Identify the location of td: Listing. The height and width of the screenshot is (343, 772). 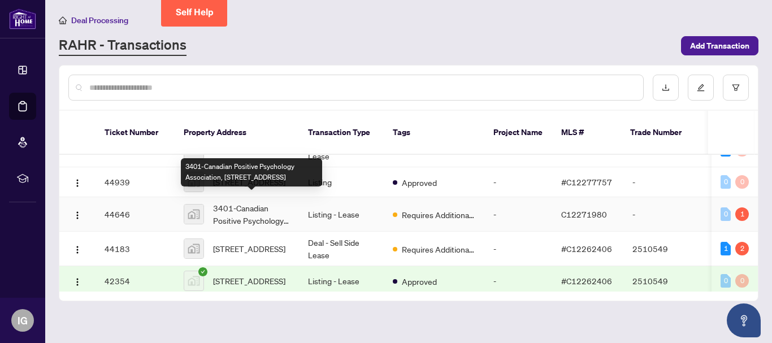
(341, 182).